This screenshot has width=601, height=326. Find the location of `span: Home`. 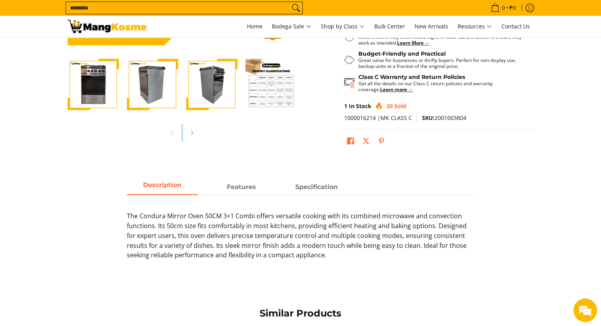

span: Home is located at coordinates (254, 26).